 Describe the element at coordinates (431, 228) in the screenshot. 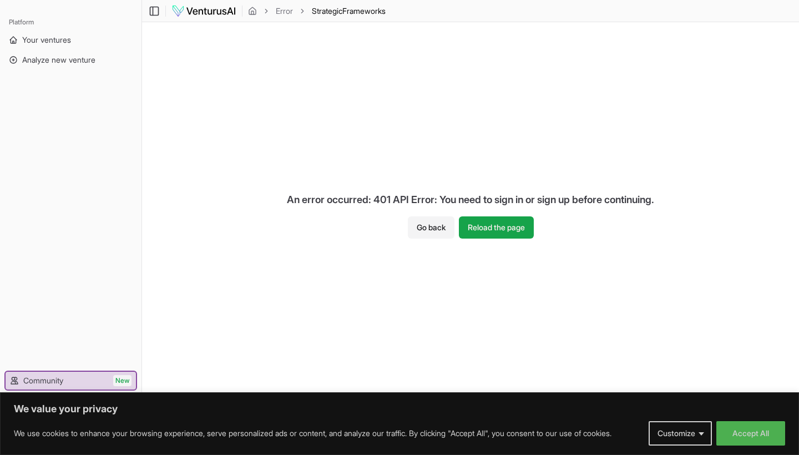

I see `button: Go back` at that location.